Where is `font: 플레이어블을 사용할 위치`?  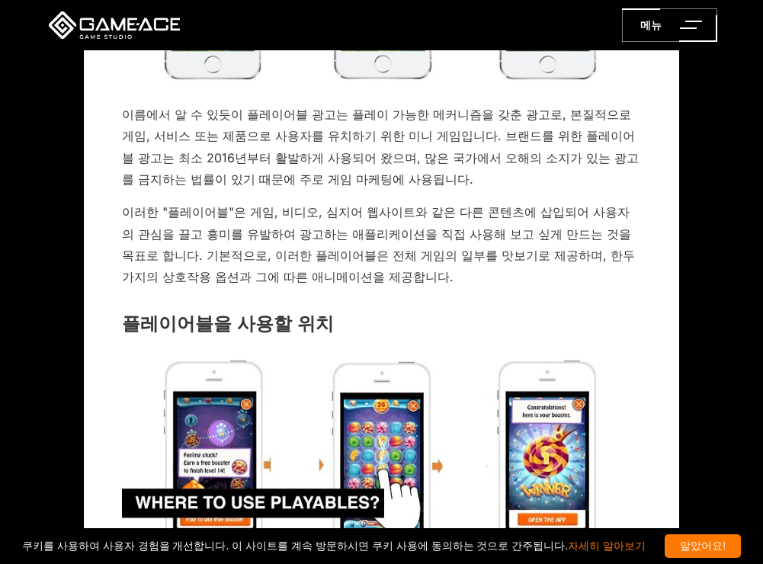 font: 플레이어블을 사용할 위치 is located at coordinates (228, 323).